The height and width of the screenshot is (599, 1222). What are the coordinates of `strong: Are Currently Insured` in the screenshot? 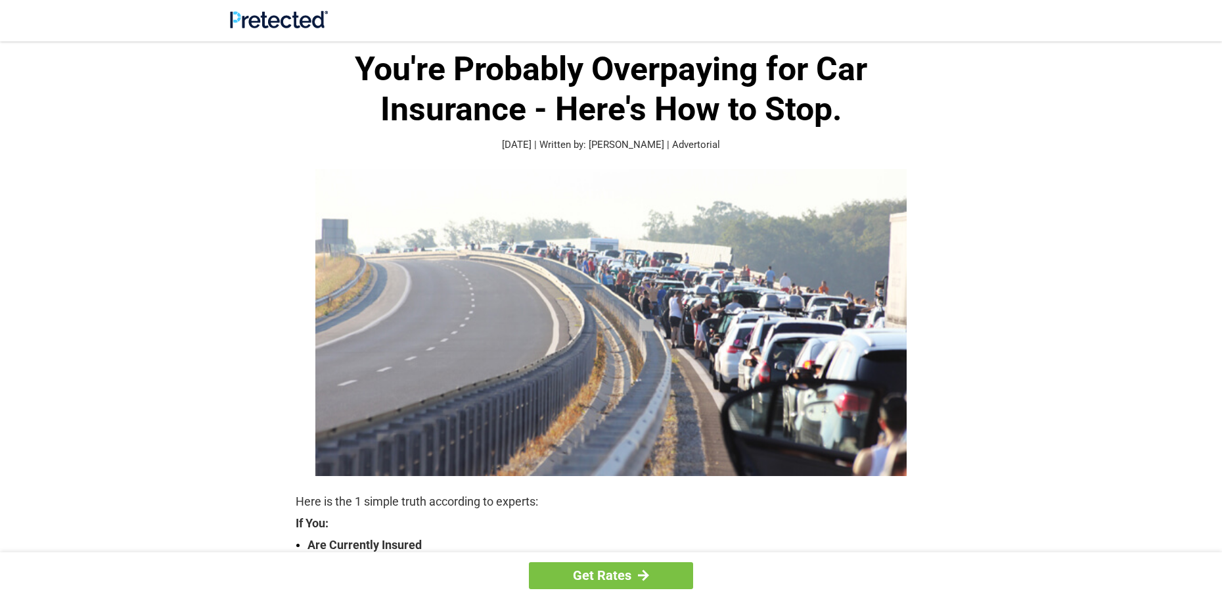 It's located at (617, 545).